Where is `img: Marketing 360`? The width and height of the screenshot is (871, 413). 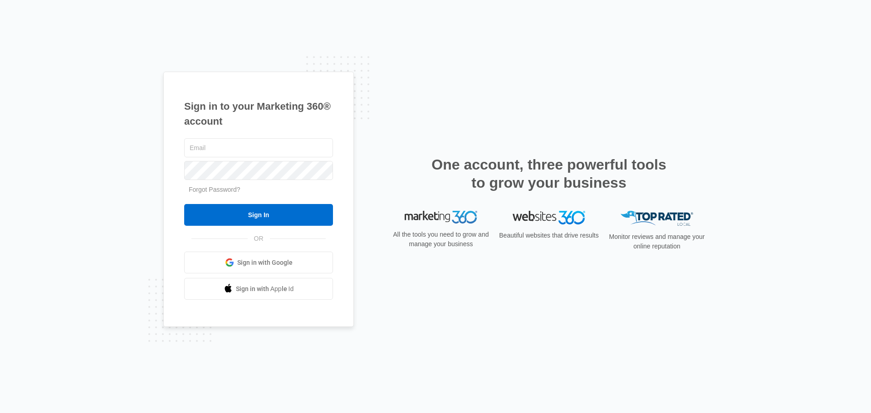
img: Marketing 360 is located at coordinates (441, 217).